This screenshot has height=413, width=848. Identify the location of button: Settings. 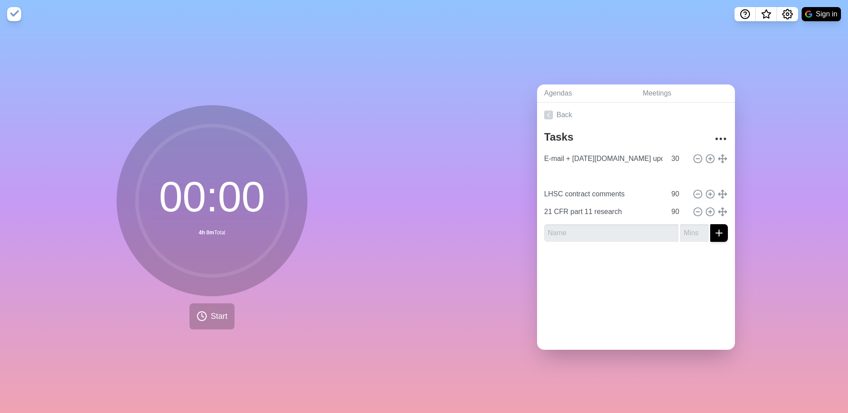
(788, 14).